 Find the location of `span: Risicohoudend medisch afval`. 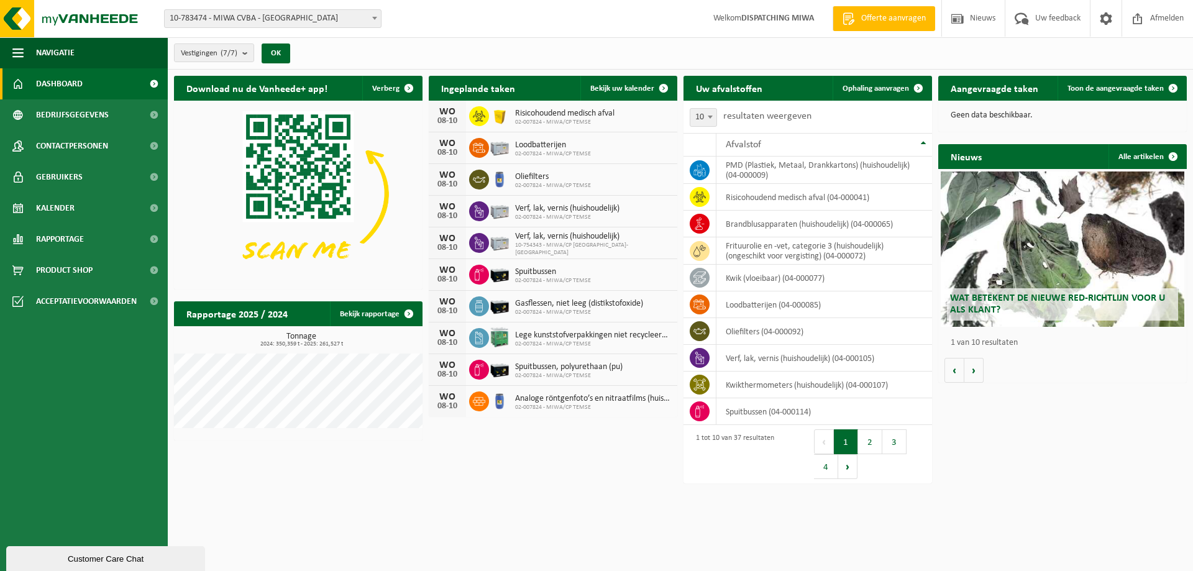

span: Risicohoudend medisch afval is located at coordinates (565, 114).